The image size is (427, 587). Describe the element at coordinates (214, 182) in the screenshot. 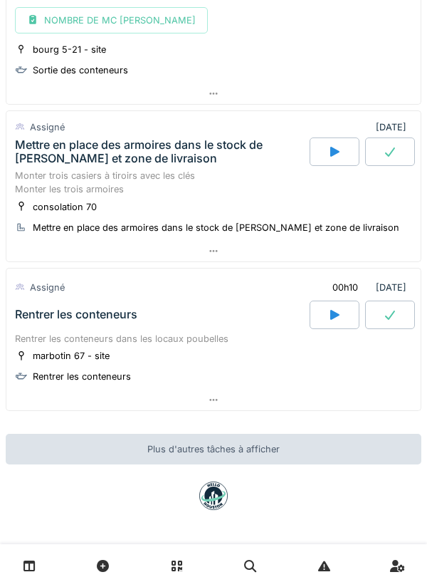

I see `div: Monter trois casiers à tiroirs avec les clés Monter les trois armoires` at that location.